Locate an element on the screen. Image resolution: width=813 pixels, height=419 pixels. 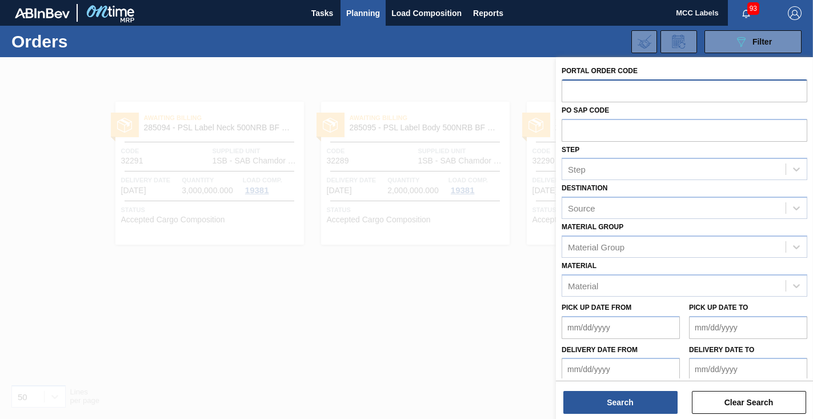
div: Material Group is located at coordinates (596, 246).